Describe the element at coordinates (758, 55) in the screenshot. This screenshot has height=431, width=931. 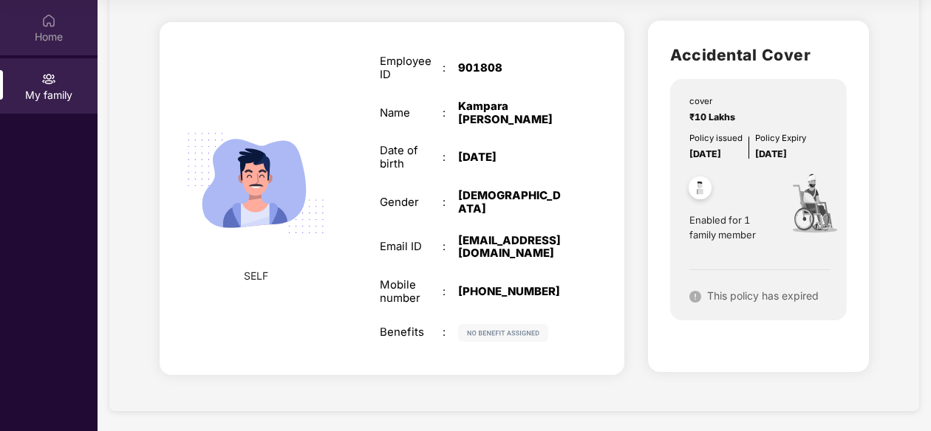
I see `h2: Accidental Cover` at that location.